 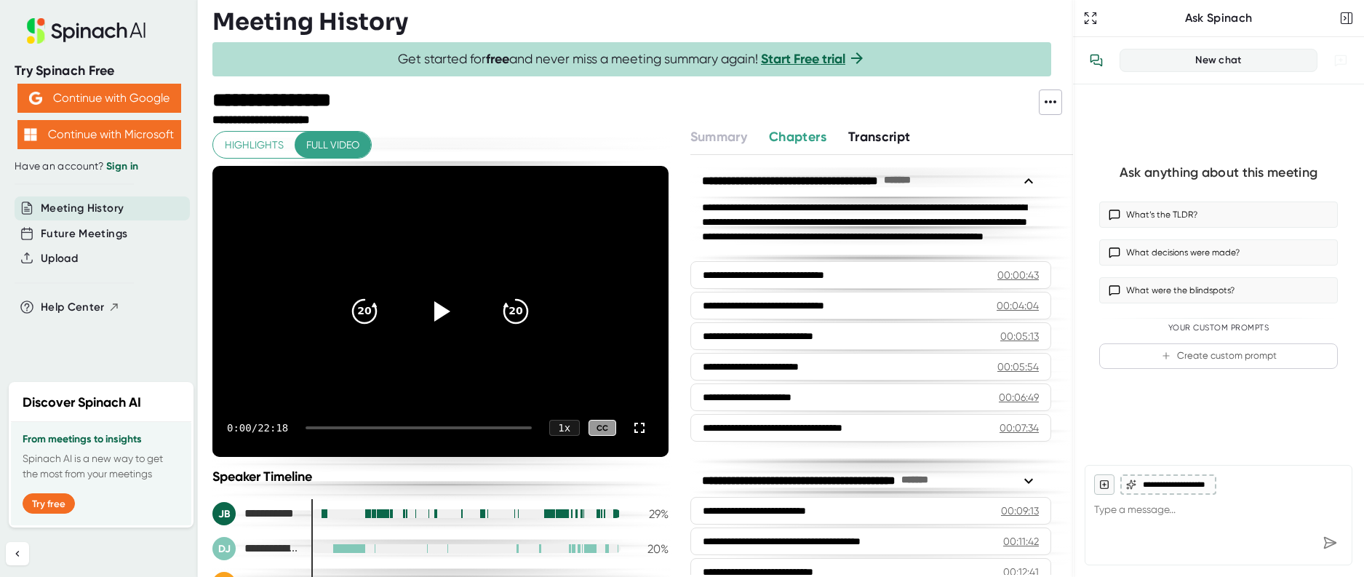 I want to click on div: Ask anything about this meeting, so click(x=1218, y=172).